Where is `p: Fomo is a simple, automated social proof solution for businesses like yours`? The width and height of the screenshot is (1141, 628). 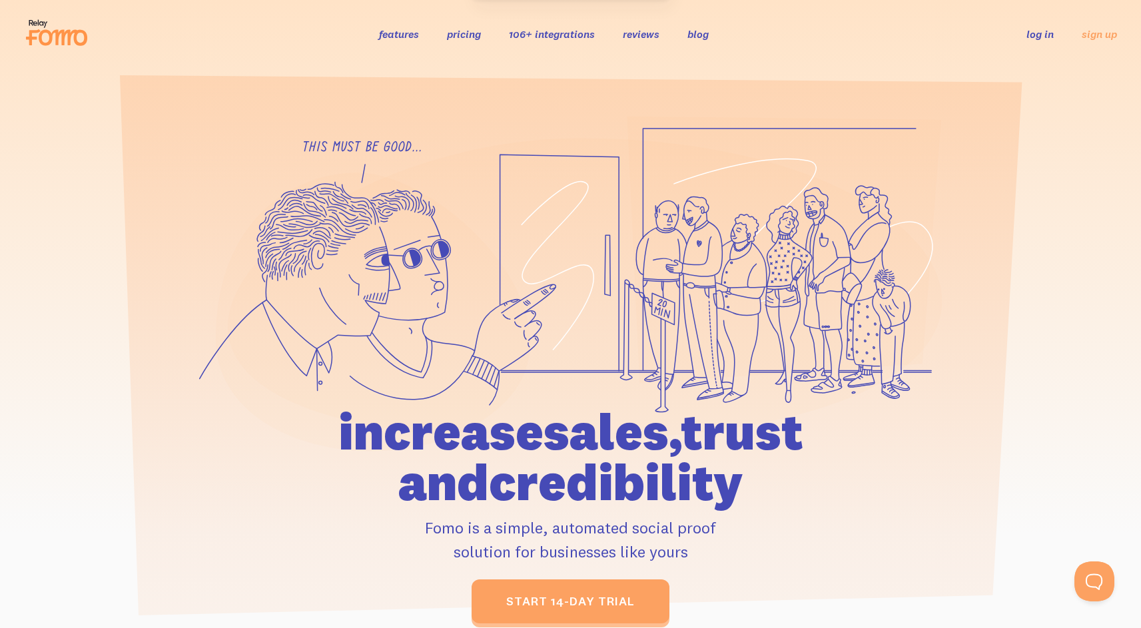 p: Fomo is a simple, automated social proof solution for businesses like yours is located at coordinates (571, 540).